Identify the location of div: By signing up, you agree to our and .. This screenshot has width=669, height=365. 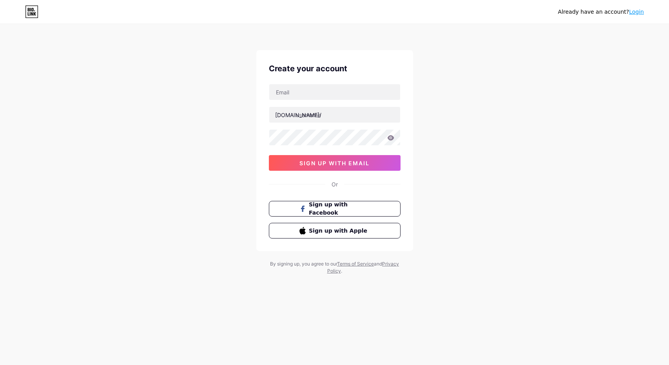
(335, 268).